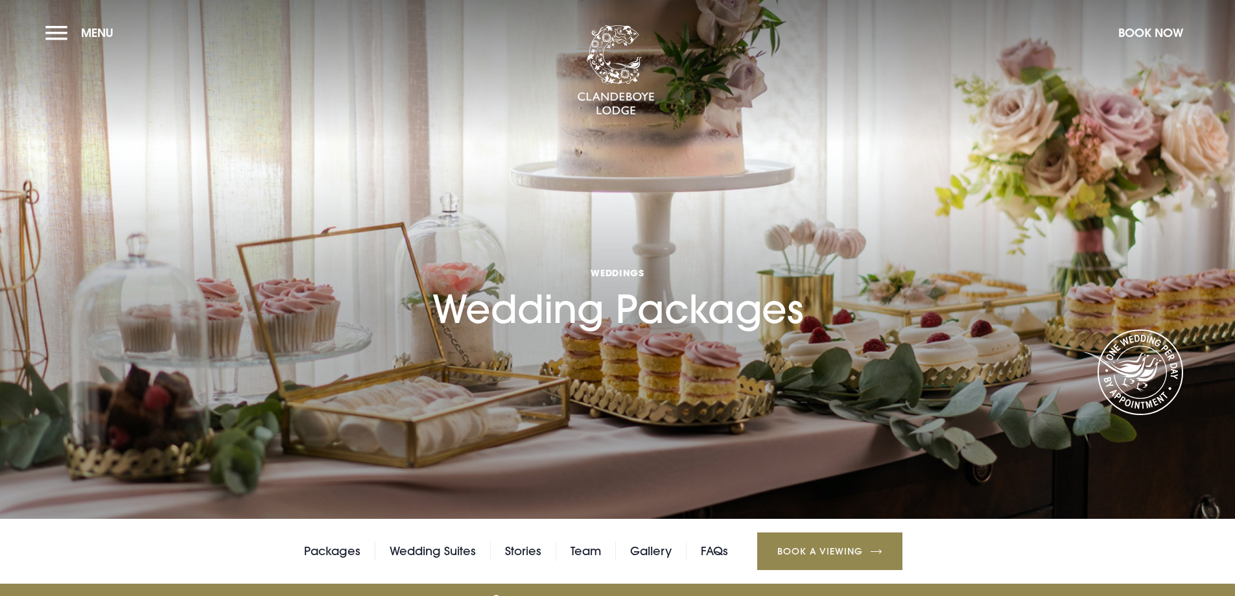 The height and width of the screenshot is (596, 1235). Describe the element at coordinates (523, 551) in the screenshot. I see `a: Stories` at that location.